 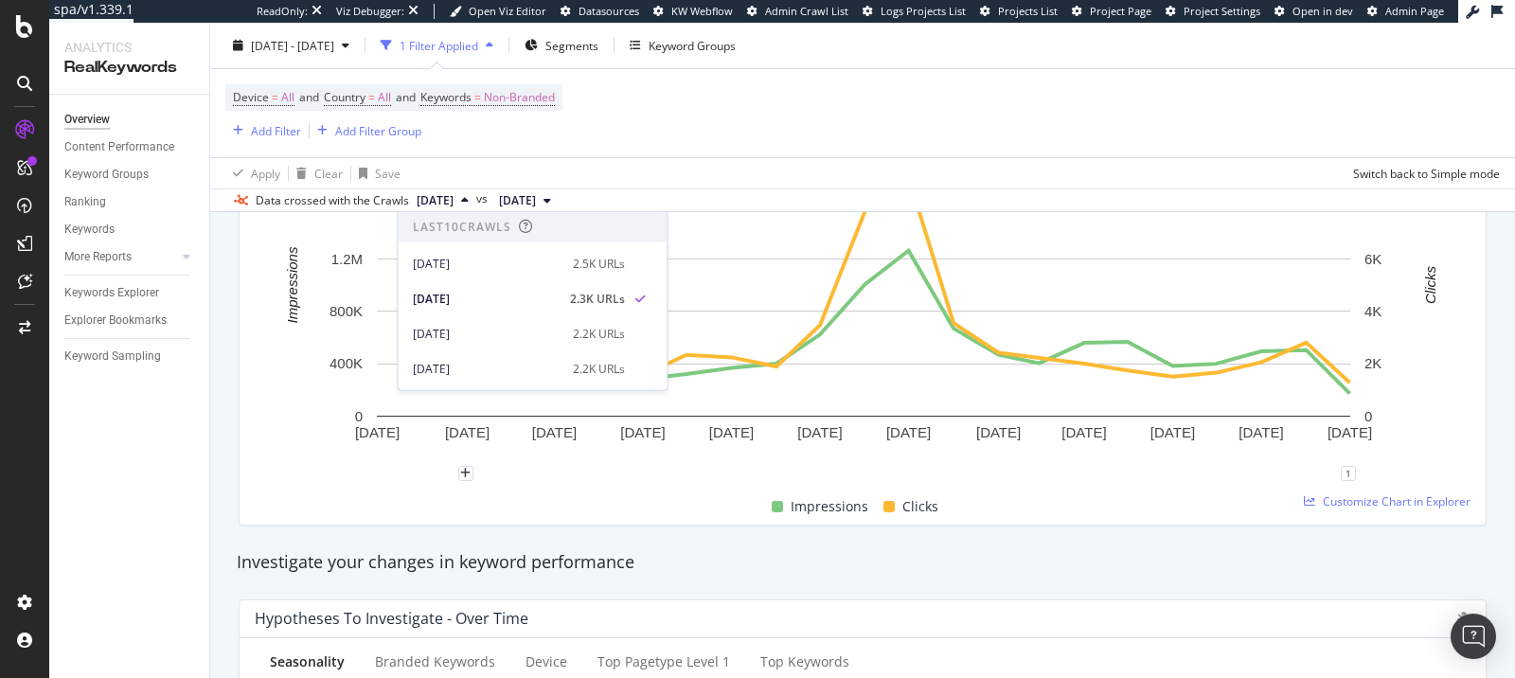 What do you see at coordinates (1323, 10) in the screenshot?
I see `span: Open in dev` at bounding box center [1323, 10].